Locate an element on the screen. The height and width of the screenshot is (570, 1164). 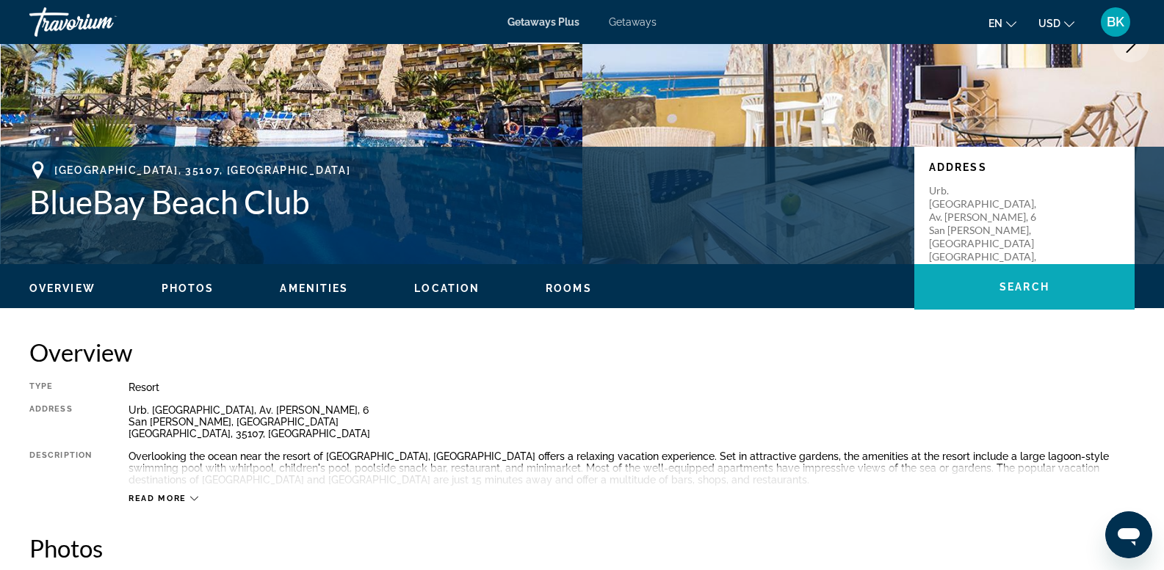
span: Amenities is located at coordinates (313, 289).